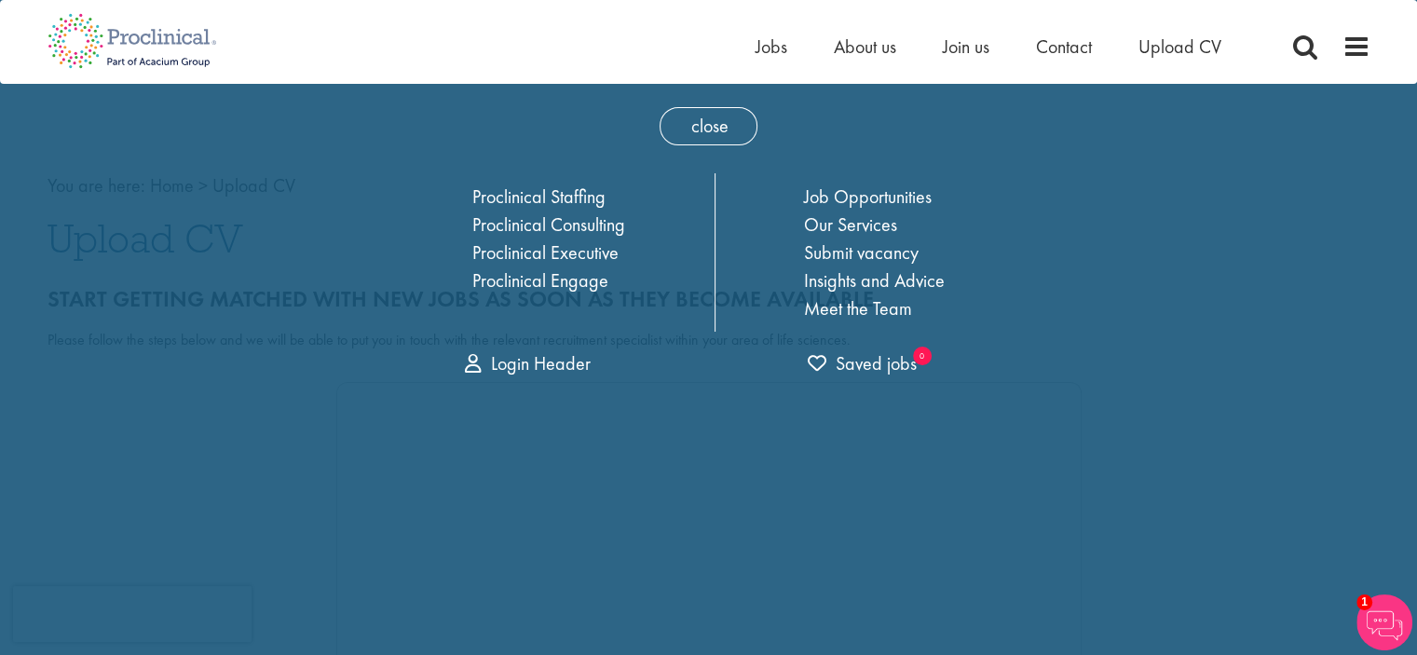 The width and height of the screenshot is (1417, 655). I want to click on a: Submit vacancy, so click(861, 253).